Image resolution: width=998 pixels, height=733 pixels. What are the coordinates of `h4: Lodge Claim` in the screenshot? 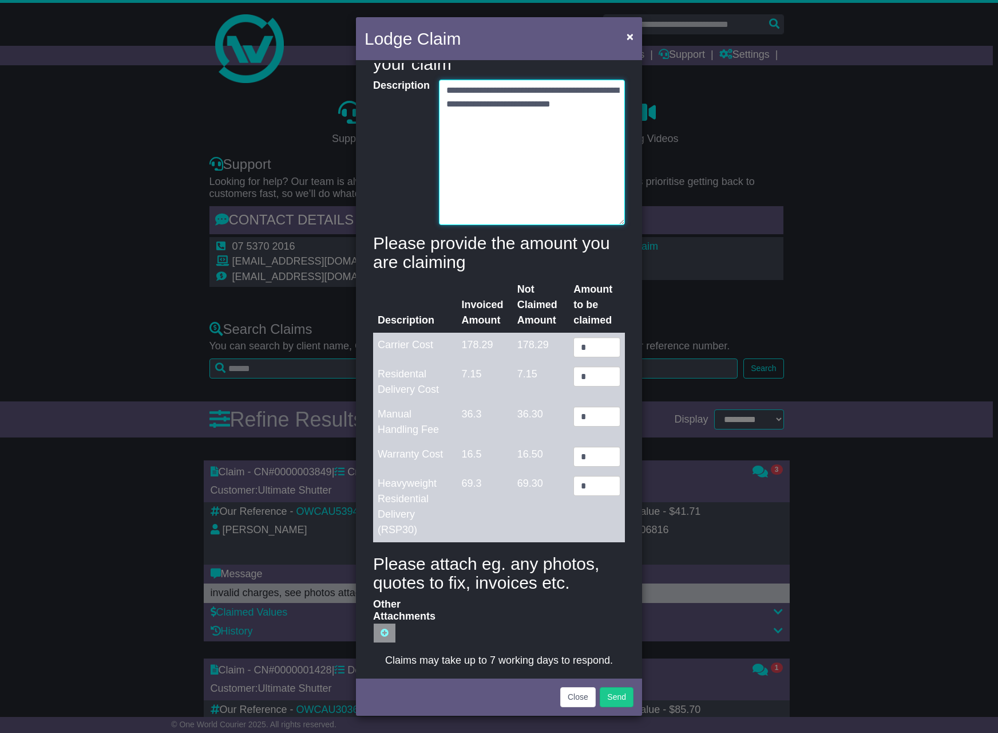 It's located at (413, 38).